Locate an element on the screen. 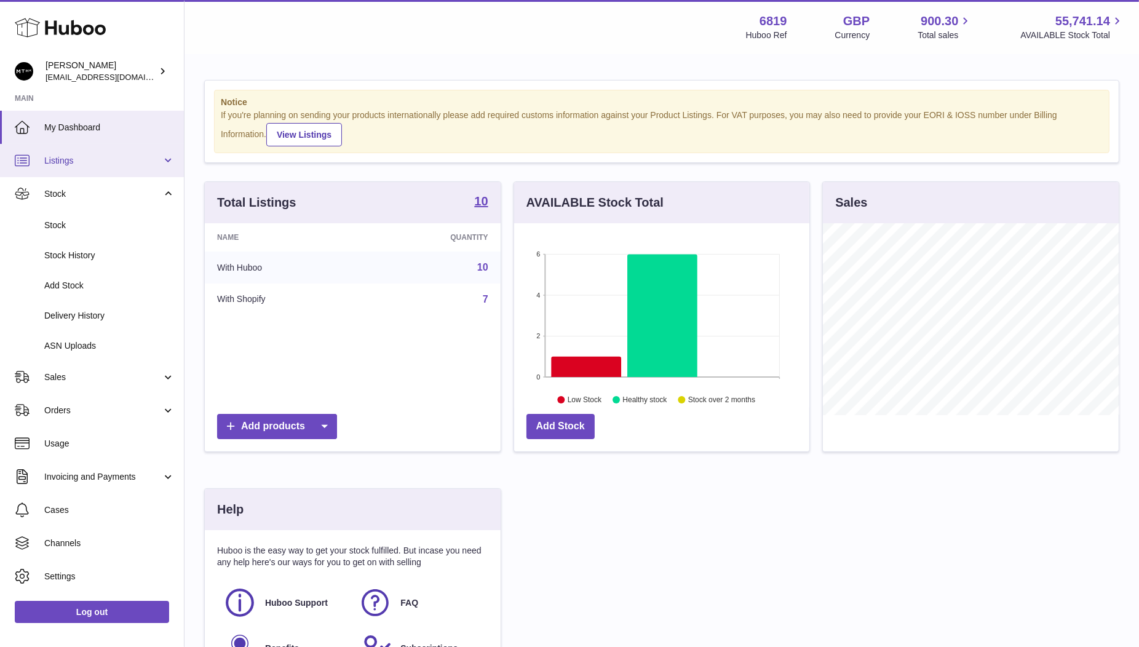  span: Usage is located at coordinates (110, 444).